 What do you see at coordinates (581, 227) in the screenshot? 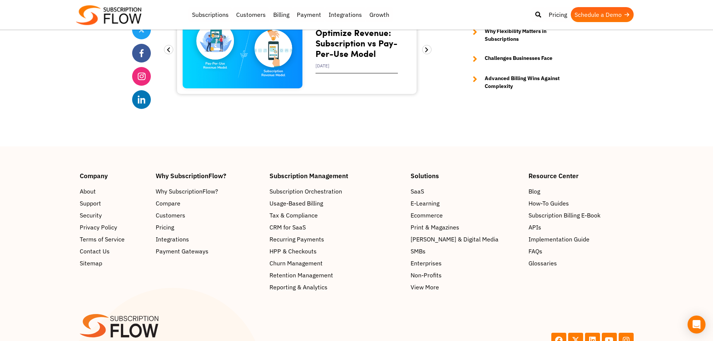
I see `a: APIs` at bounding box center [581, 227].